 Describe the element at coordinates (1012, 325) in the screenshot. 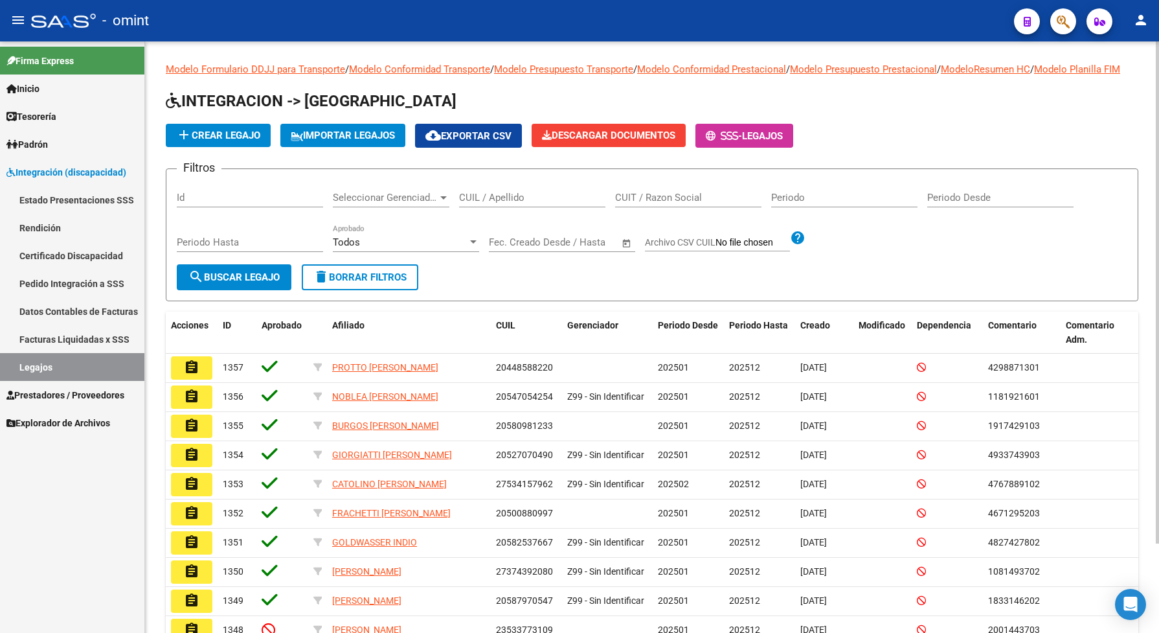

I see `span: Comentario` at that location.